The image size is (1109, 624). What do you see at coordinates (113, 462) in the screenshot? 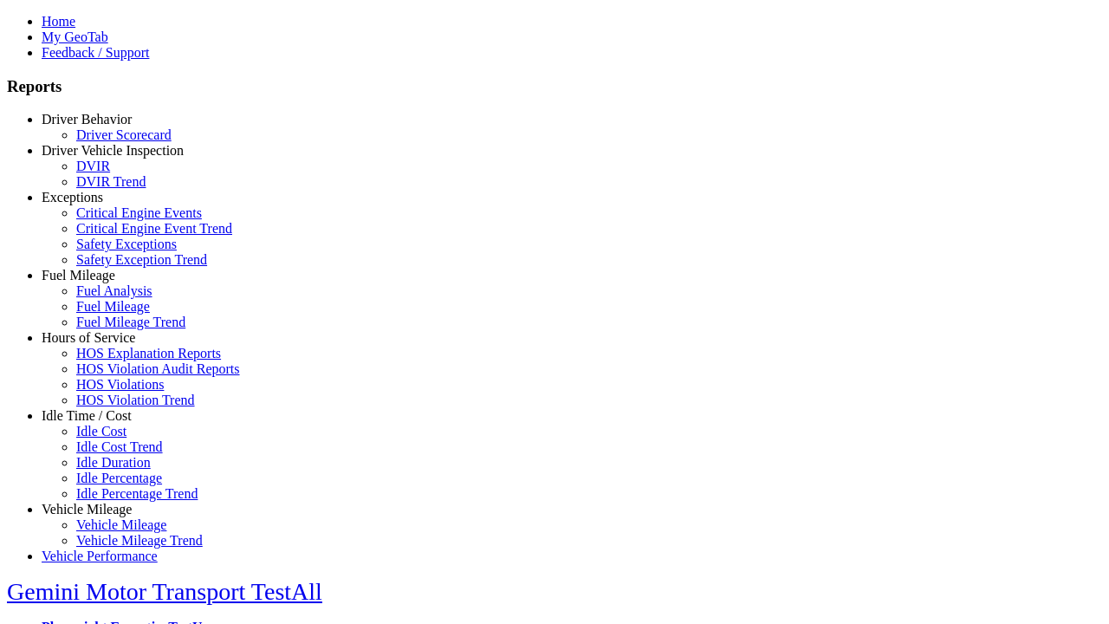
I see `a: Idle Duration` at bounding box center [113, 462].